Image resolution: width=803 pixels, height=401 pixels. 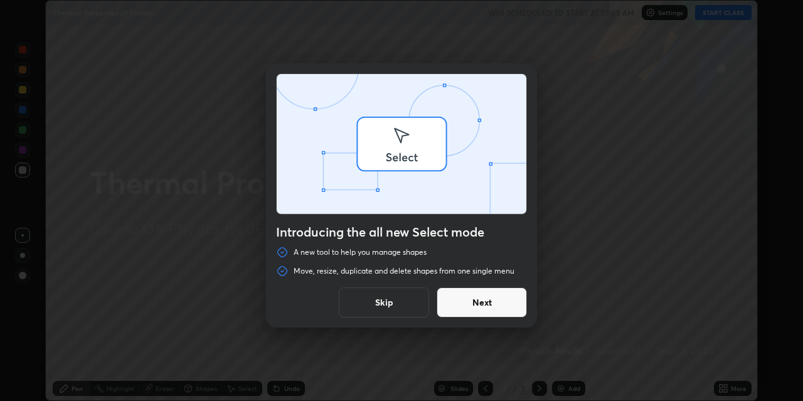 What do you see at coordinates (404, 271) in the screenshot?
I see `p: Move, resize, duplicate and delete shapes from one single menu` at bounding box center [404, 271].